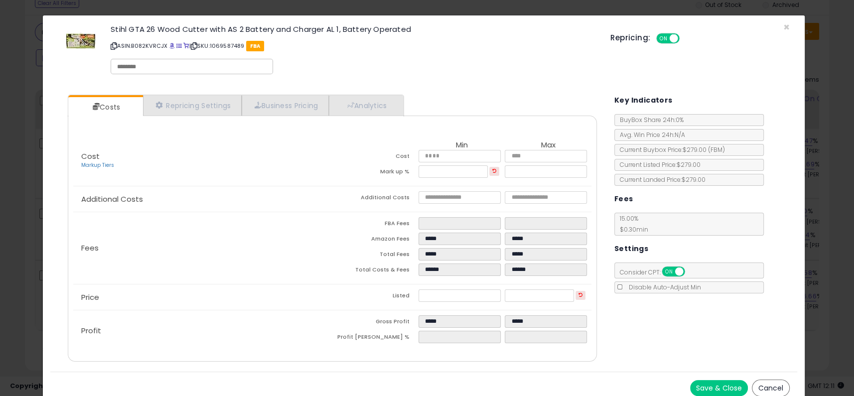  What do you see at coordinates (643, 100) in the screenshot?
I see `h5: Key Indicators` at bounding box center [643, 100].